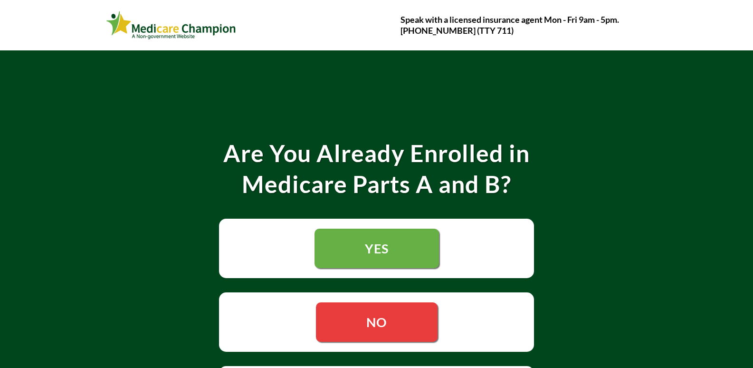  Describe the element at coordinates (171, 25) in the screenshot. I see `img: Webinar` at that location.